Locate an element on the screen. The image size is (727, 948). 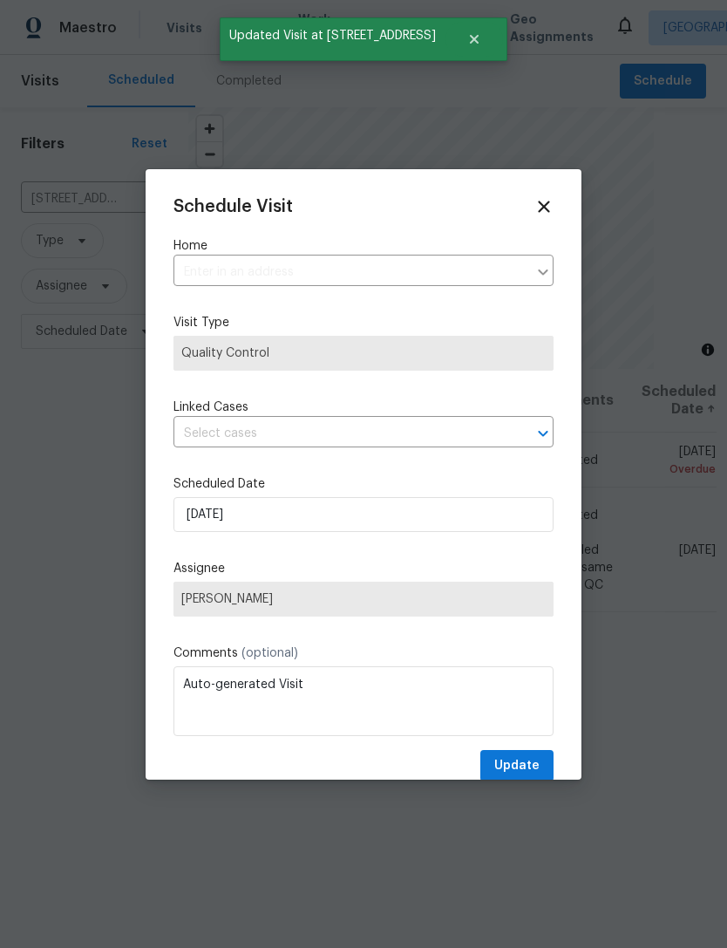
button: Close is located at coordinates (474, 39).